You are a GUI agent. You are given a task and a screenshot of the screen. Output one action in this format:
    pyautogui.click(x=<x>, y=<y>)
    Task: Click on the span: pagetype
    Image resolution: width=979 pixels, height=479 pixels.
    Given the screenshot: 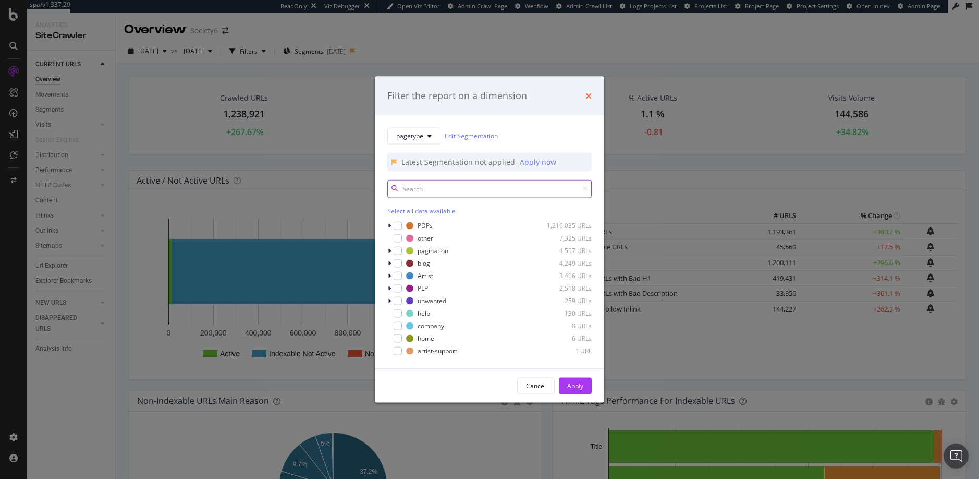 What is the action you would take?
    pyautogui.click(x=410, y=136)
    